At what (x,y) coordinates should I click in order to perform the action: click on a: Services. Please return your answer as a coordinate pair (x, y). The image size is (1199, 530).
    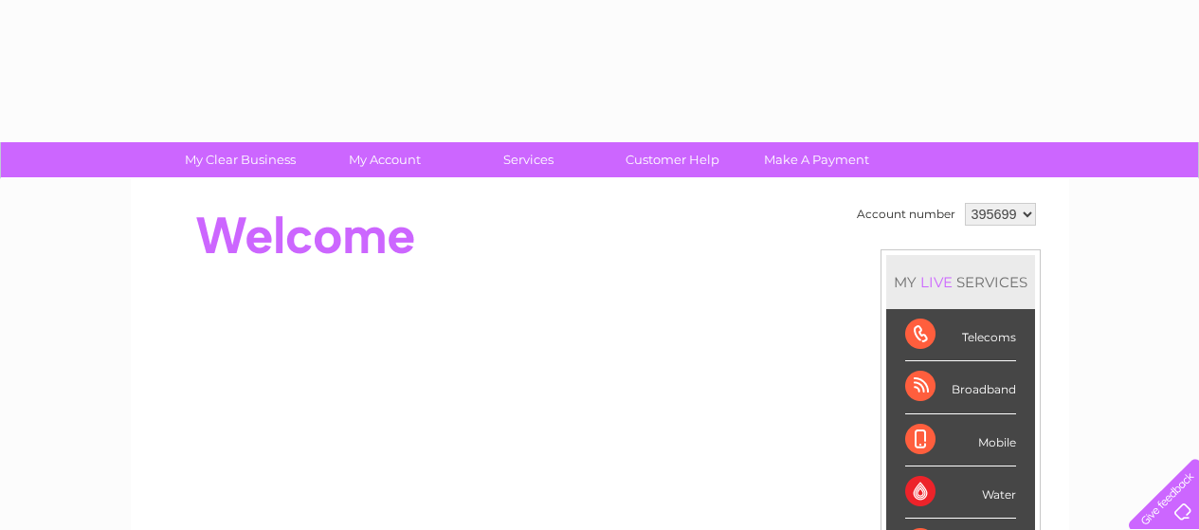
    Looking at the image, I should click on (528, 159).